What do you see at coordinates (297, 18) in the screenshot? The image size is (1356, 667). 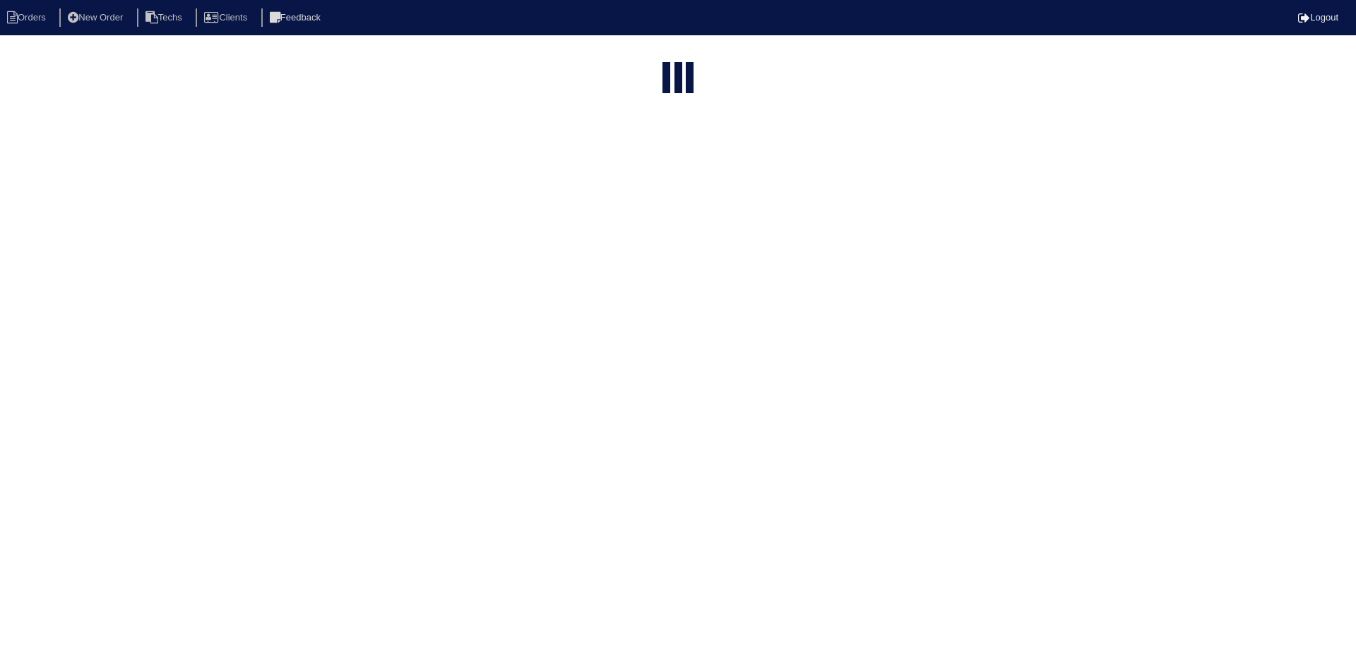 I see `li: Feedback` at bounding box center [297, 18].